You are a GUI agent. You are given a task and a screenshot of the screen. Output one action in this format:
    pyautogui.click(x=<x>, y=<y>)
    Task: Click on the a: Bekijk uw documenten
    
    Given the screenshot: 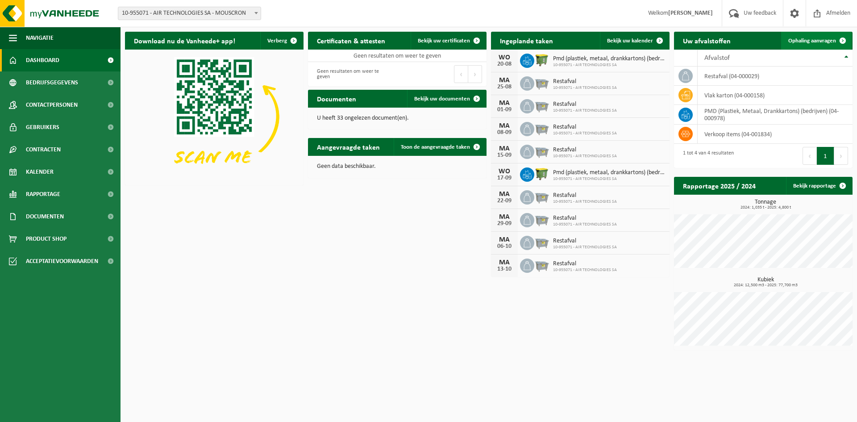 What is the action you would take?
    pyautogui.click(x=446, y=99)
    